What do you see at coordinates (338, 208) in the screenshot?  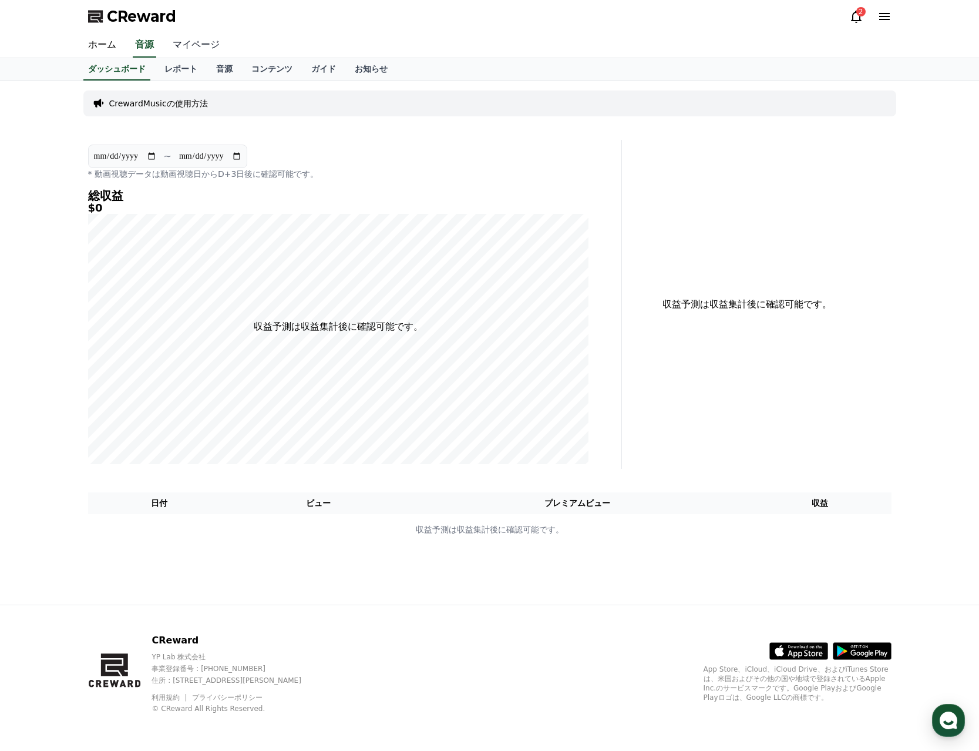 I see `h5: $0` at bounding box center [338, 208].